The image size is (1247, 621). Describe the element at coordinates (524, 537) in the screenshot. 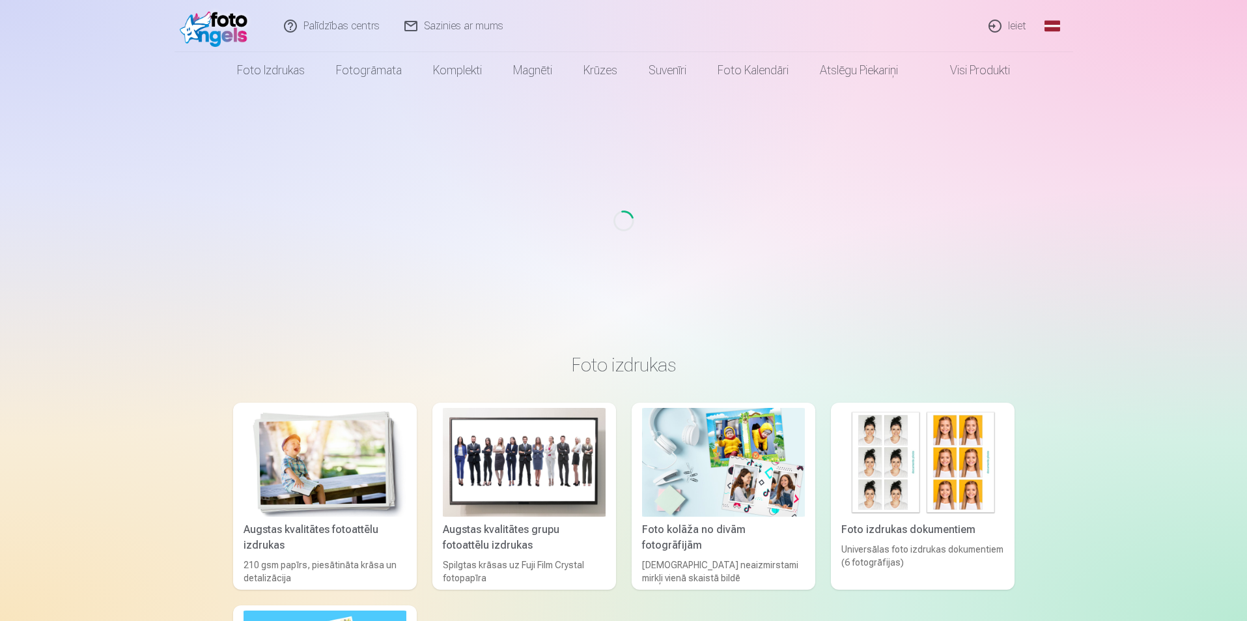

I see `div: Augstas kvalitātes grupu fotoattēlu izdrukas` at that location.